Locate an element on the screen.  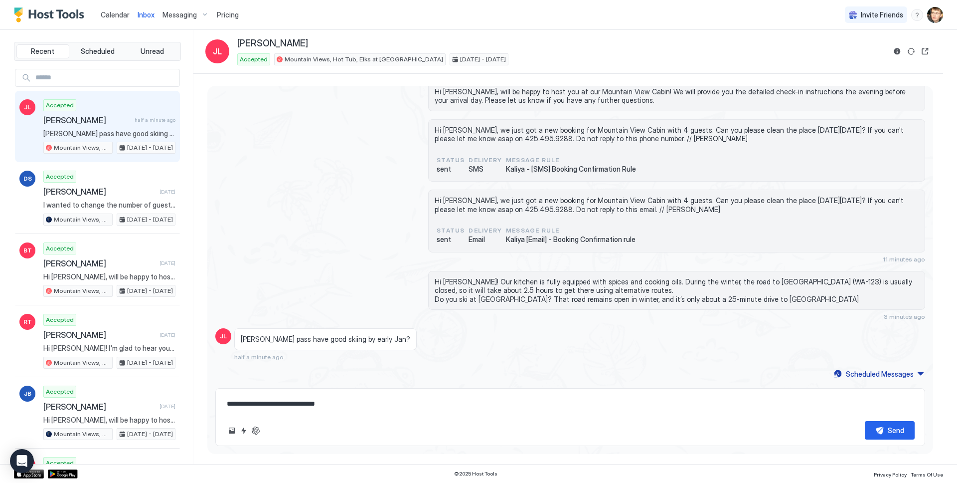
div: tab-group is located at coordinates (97, 51).